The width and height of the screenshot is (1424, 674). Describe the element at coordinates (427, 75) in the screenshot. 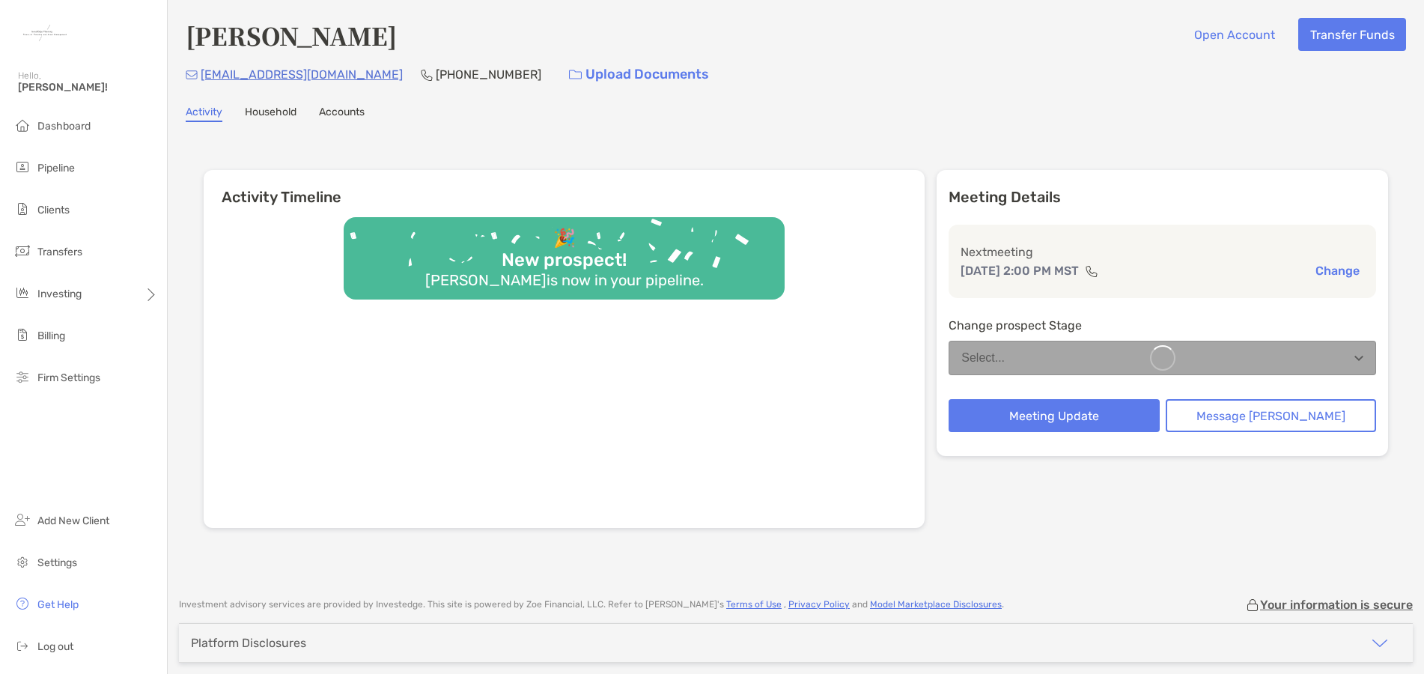

I see `img: Phone Icon` at that location.